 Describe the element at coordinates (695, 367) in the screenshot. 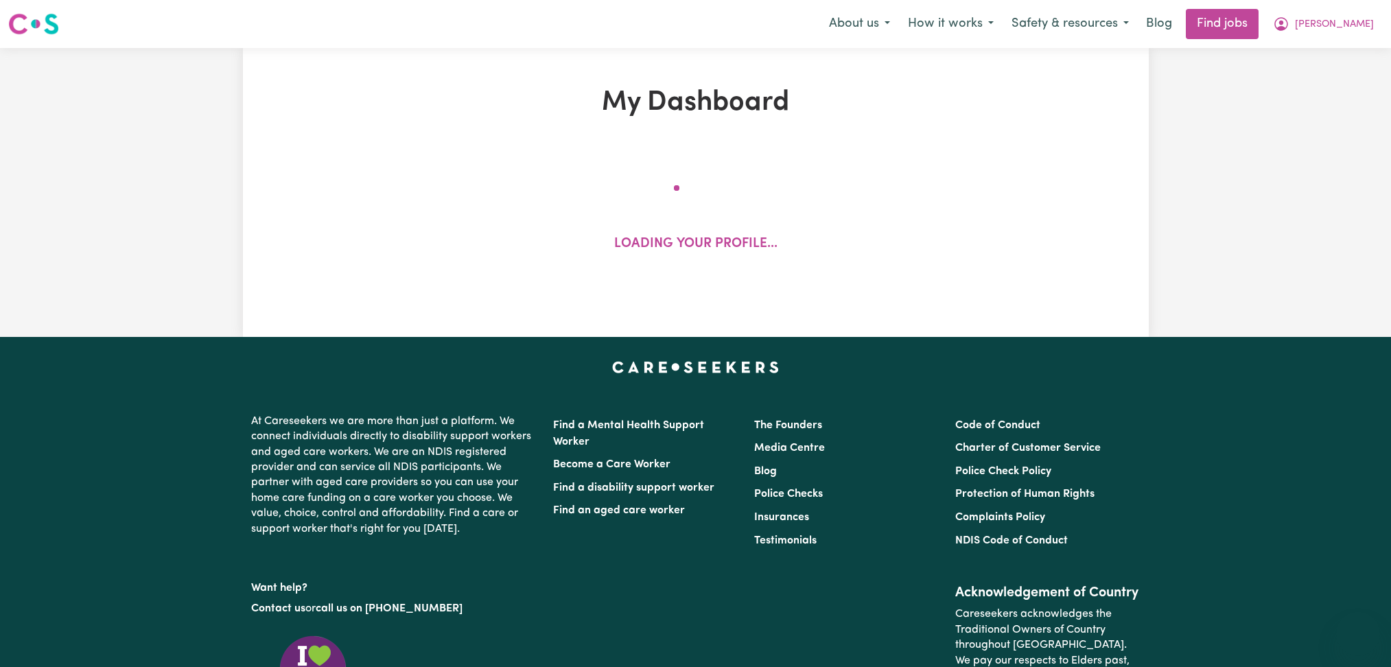

I see `a: Careseekers home page` at that location.